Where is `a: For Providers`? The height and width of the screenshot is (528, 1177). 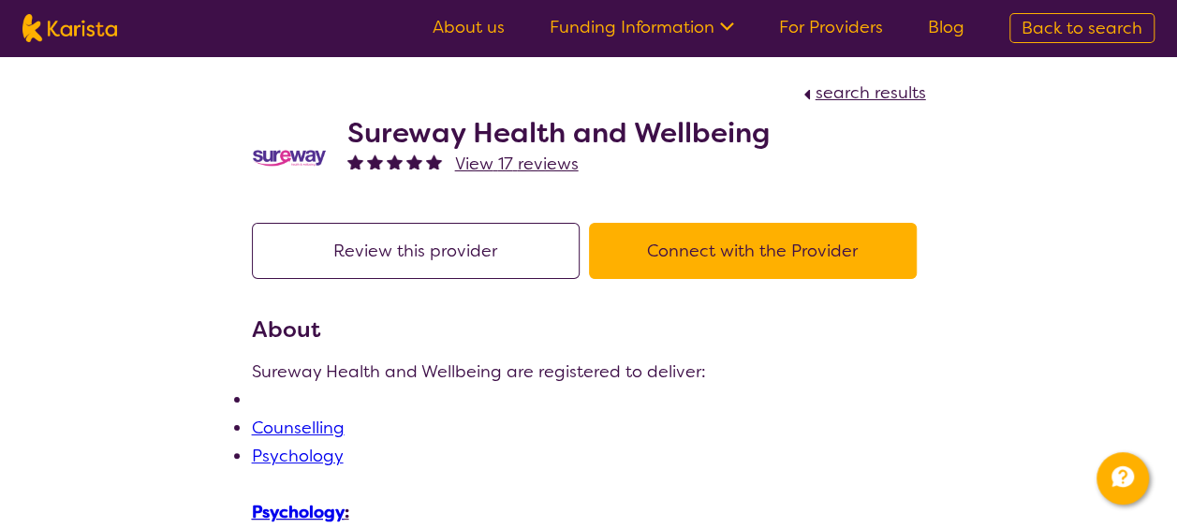
a: For Providers is located at coordinates (830, 27).